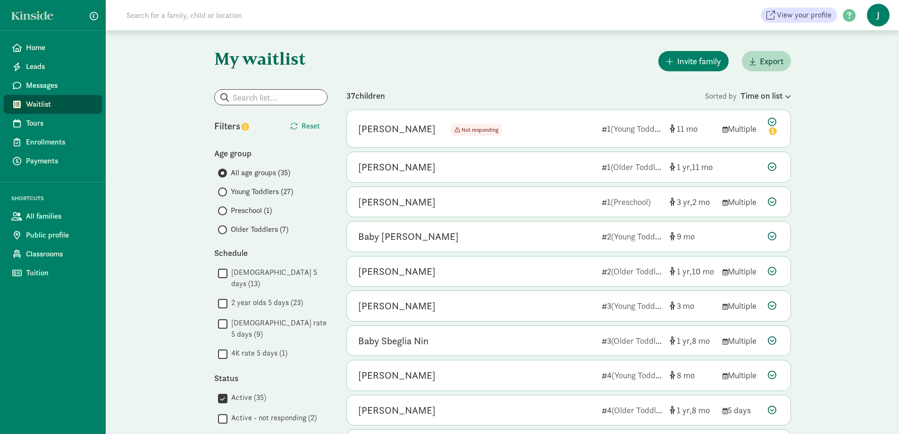 The height and width of the screenshot is (434, 899). What do you see at coordinates (260, 229) in the screenshot?
I see `span: Older Toddlers (7)` at bounding box center [260, 229].